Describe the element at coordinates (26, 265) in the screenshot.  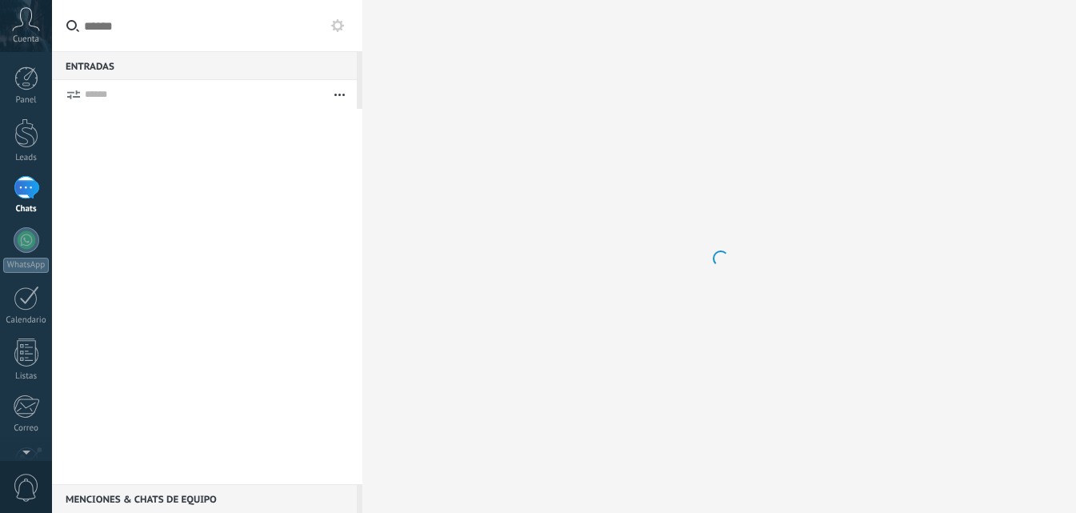
I see `div: WhatsApp` at that location.